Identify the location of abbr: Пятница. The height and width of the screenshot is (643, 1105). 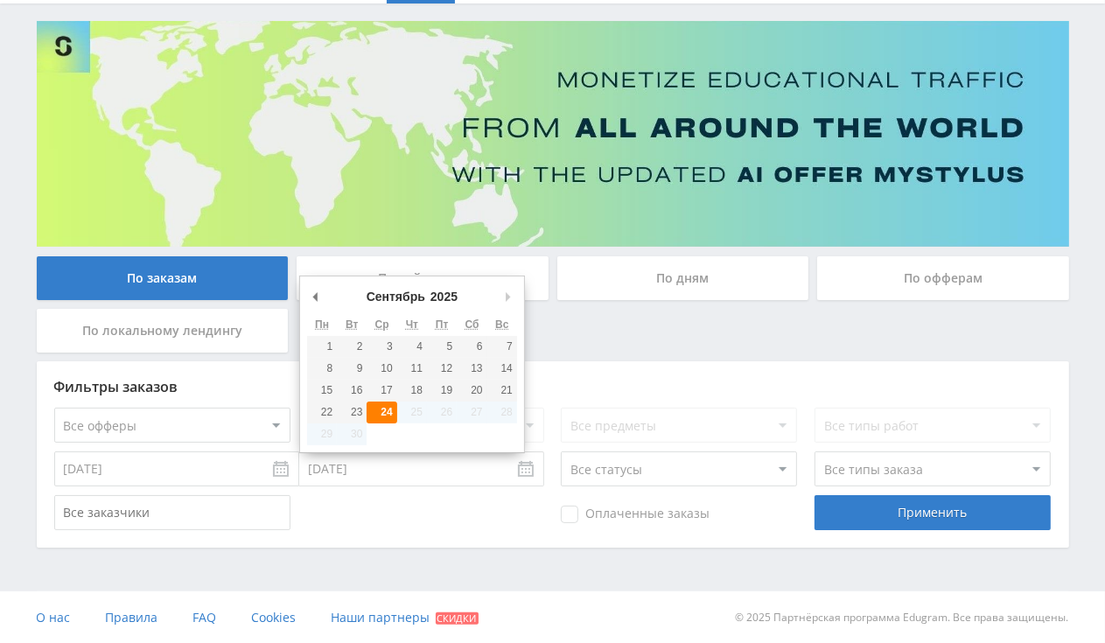
(442, 325).